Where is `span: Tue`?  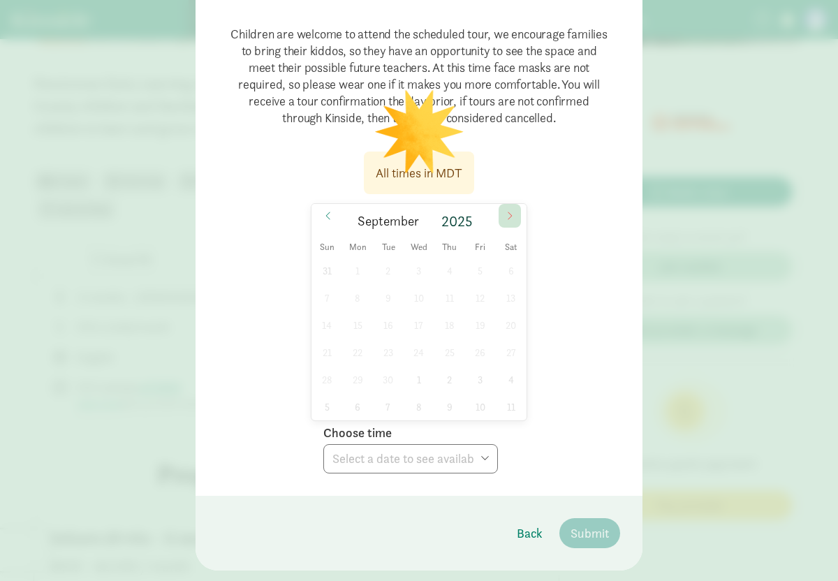
span: Tue is located at coordinates (388, 247).